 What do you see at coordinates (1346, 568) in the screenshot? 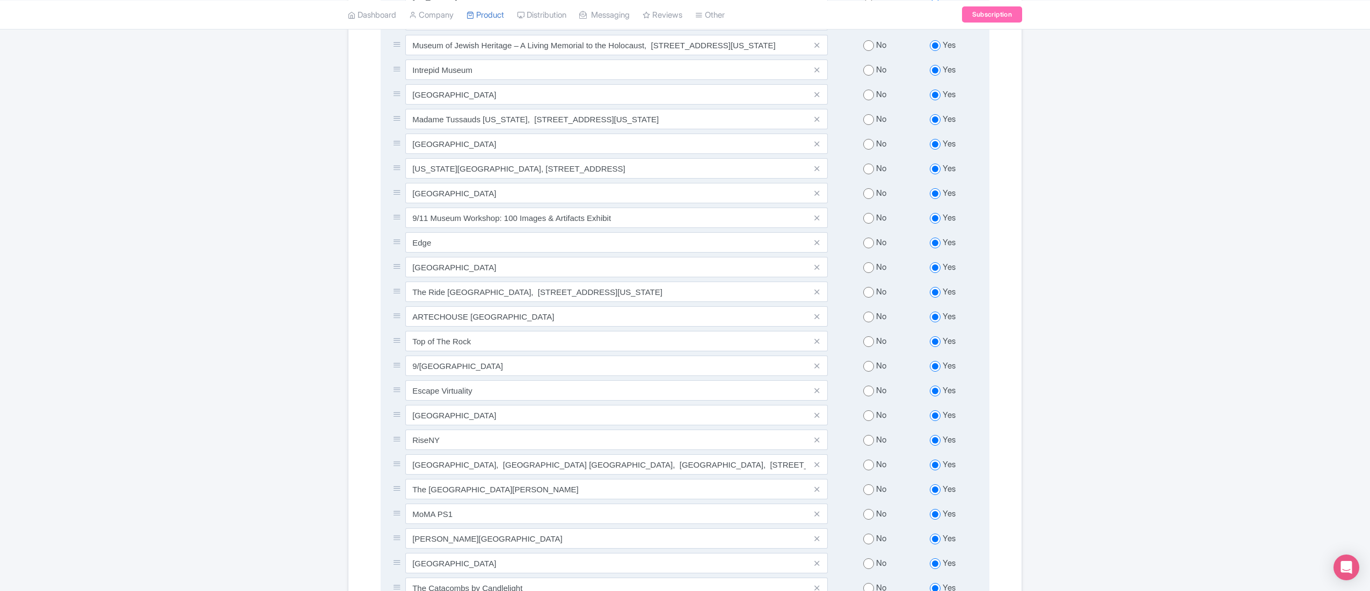
I see `div: Open Intercom Messenger` at bounding box center [1346, 568].